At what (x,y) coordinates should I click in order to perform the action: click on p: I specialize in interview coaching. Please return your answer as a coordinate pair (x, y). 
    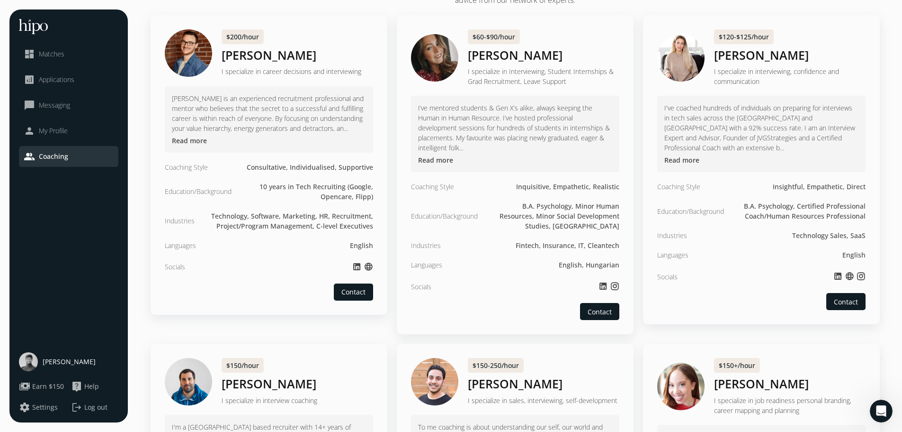
    Looking at the image, I should click on (270, 400).